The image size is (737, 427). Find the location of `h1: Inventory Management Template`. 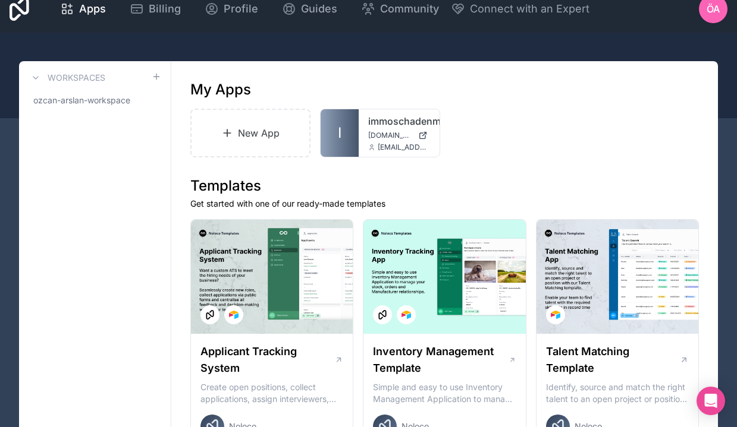

h1: Inventory Management Template is located at coordinates (441, 360).